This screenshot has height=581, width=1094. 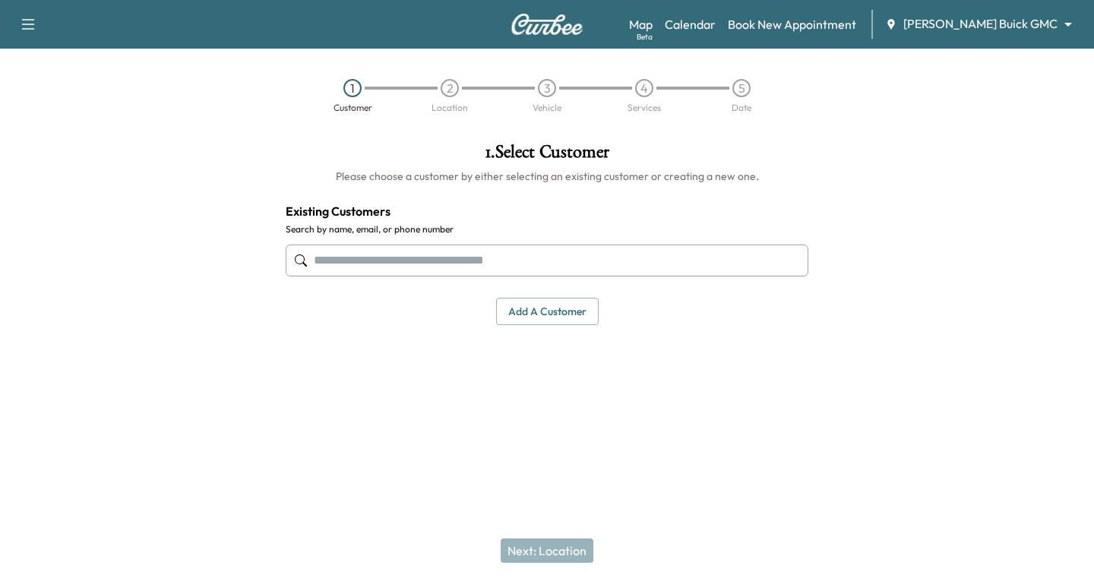 I want to click on div: 2, so click(x=450, y=88).